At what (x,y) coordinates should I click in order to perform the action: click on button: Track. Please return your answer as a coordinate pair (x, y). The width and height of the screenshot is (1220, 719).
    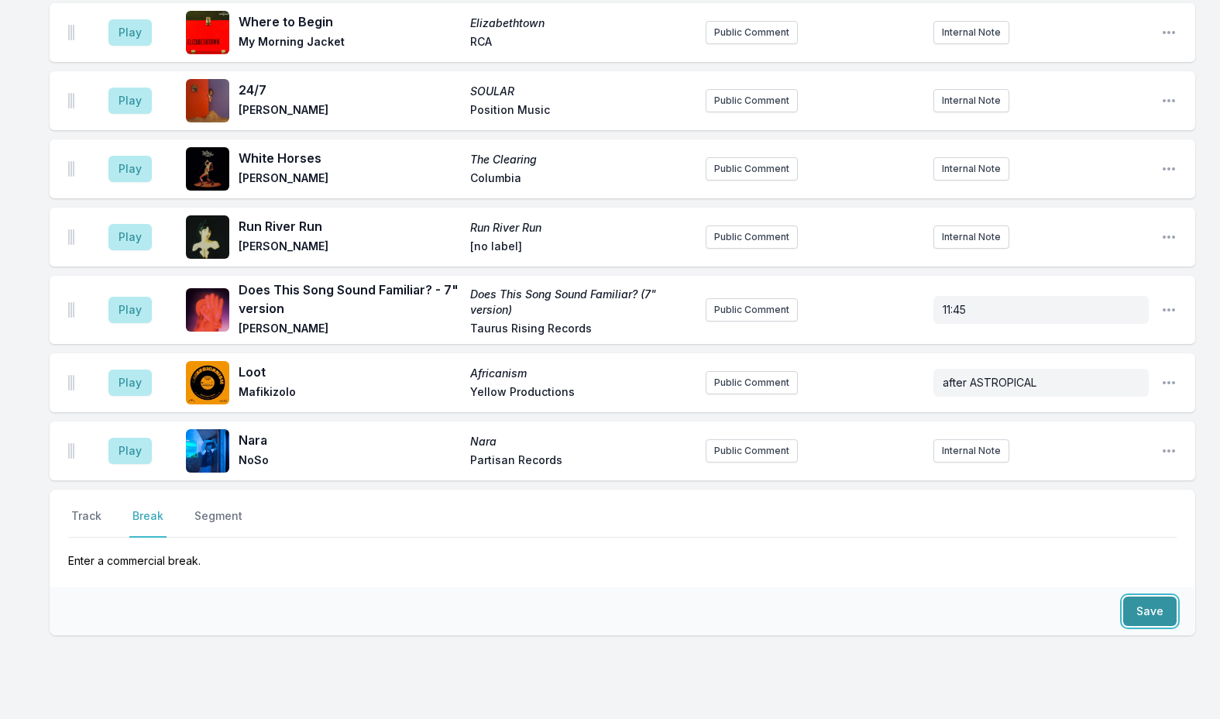
    Looking at the image, I should click on (86, 523).